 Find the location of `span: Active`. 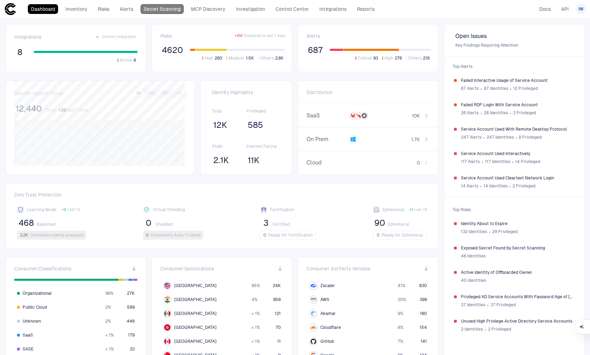

span: Active is located at coordinates (126, 60).